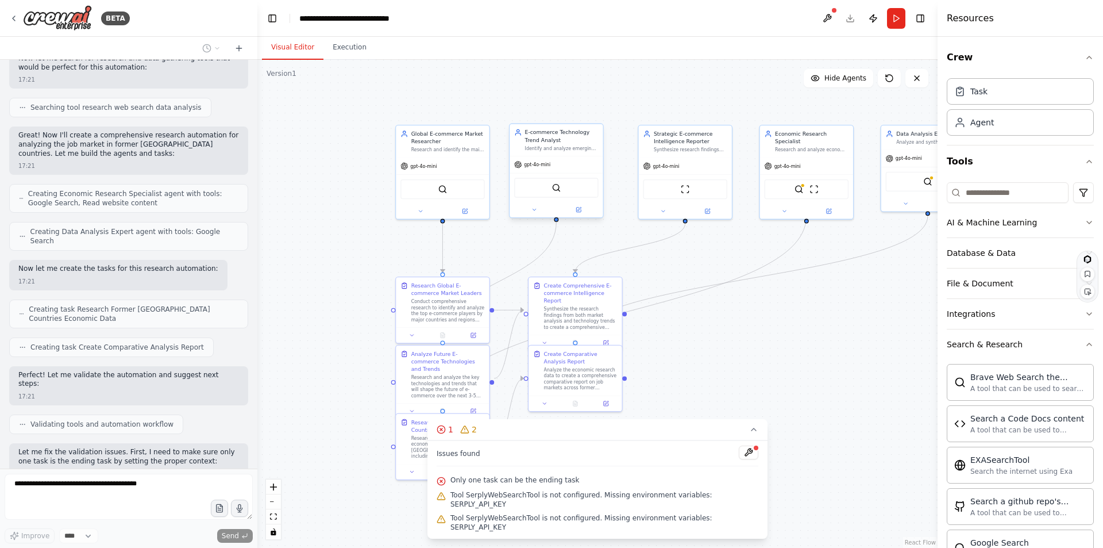  I want to click on div: Conduct comprehensive research to identify and analyze the top e-commerce players by major countr..., so click(448, 310).